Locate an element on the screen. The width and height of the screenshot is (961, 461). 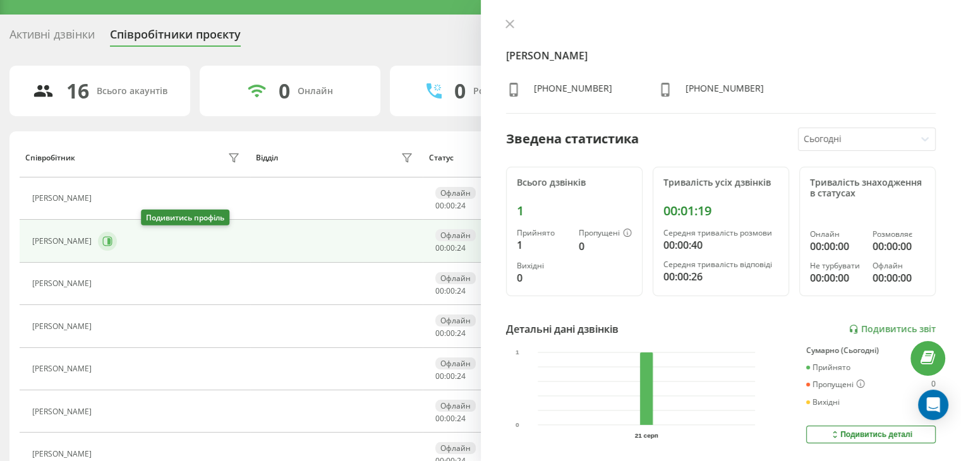
a: Подивитись звіт is located at coordinates (893, 329).